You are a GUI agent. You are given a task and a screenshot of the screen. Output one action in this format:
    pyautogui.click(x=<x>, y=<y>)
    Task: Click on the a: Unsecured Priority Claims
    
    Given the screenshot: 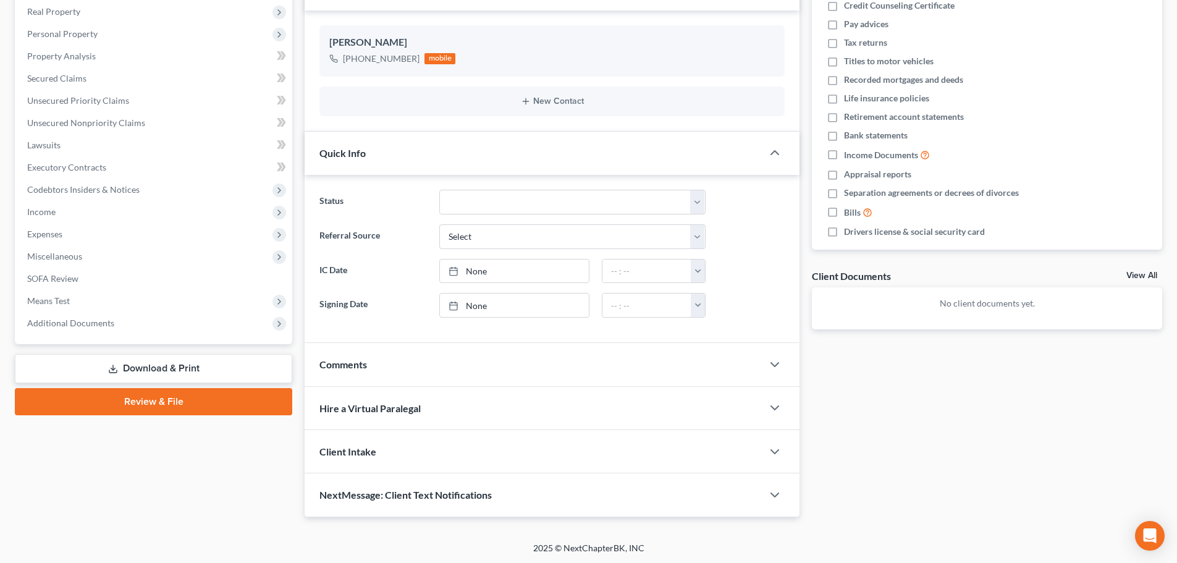 What is the action you would take?
    pyautogui.click(x=154, y=101)
    